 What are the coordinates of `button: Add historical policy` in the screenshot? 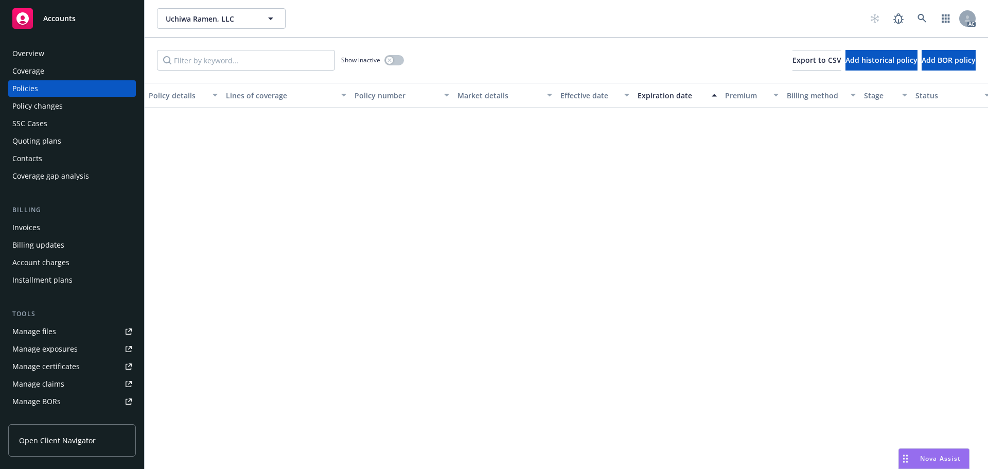 It's located at (881, 60).